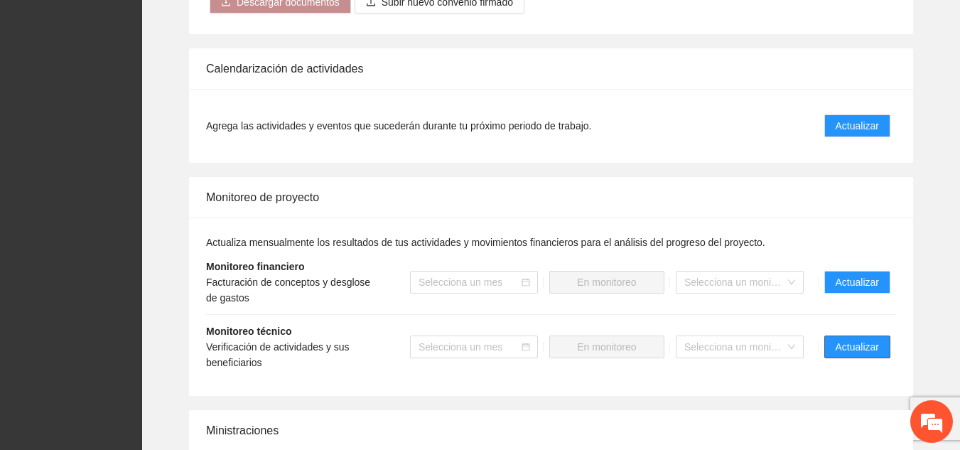 The width and height of the screenshot is (960, 450). Describe the element at coordinates (288, 290) in the screenshot. I see `span: Facturación de conceptos y desglose de gastos` at that location.